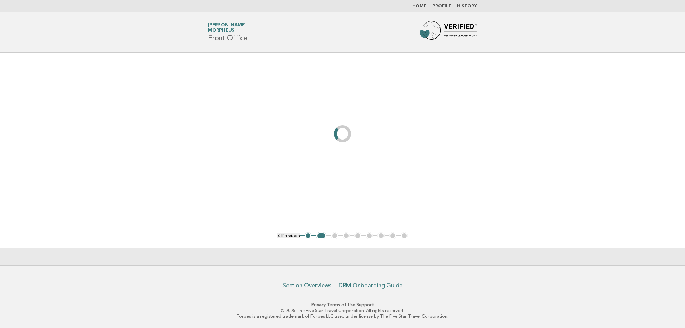 The image size is (685, 328). What do you see at coordinates (419, 6) in the screenshot?
I see `a: Home` at bounding box center [419, 6].